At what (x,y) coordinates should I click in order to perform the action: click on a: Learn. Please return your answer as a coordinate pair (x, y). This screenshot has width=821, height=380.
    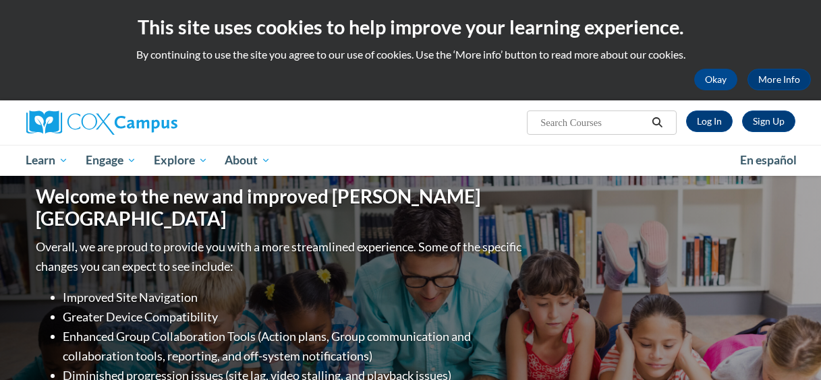
    Looking at the image, I should click on (47, 160).